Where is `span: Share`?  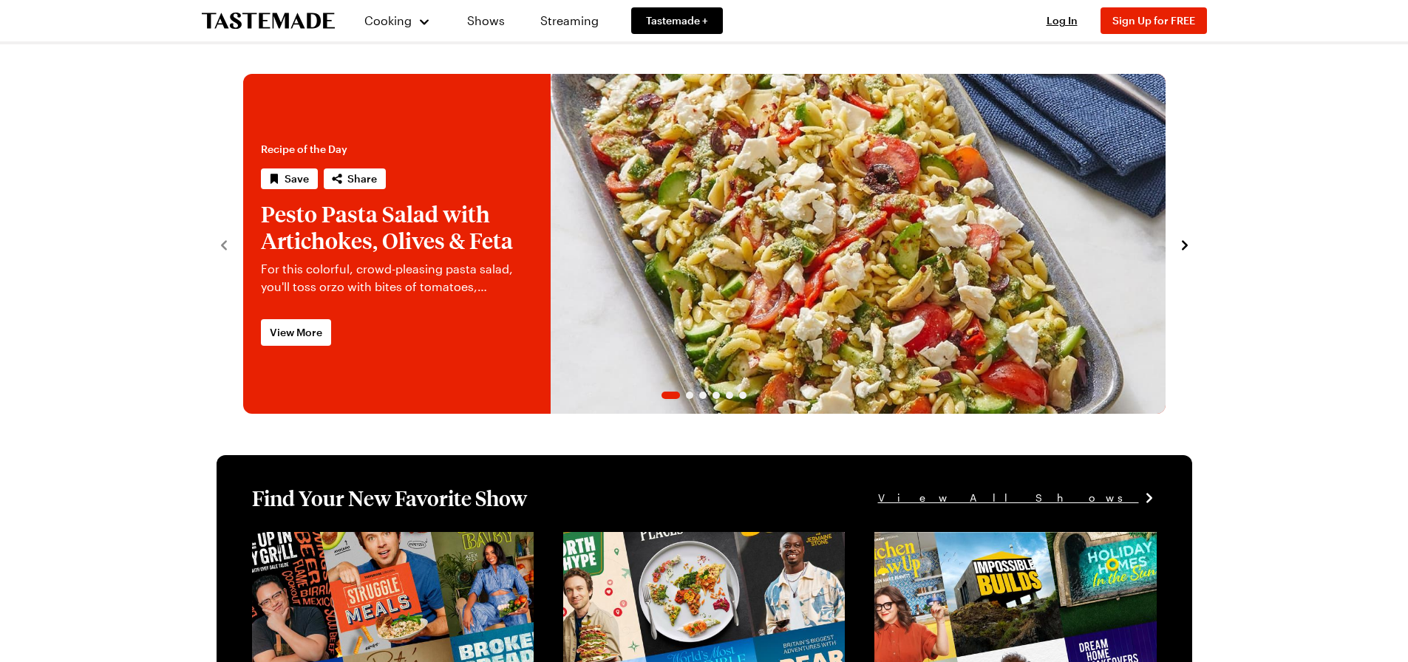 span: Share is located at coordinates (362, 179).